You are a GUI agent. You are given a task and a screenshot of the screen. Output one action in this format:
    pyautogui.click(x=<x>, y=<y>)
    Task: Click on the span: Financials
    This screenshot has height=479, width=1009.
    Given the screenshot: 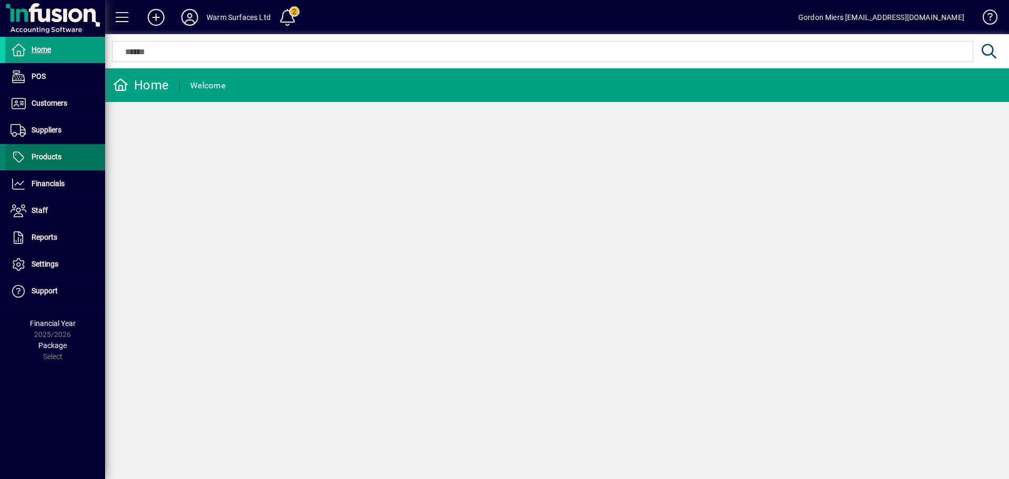 What is the action you would take?
    pyautogui.click(x=48, y=183)
    